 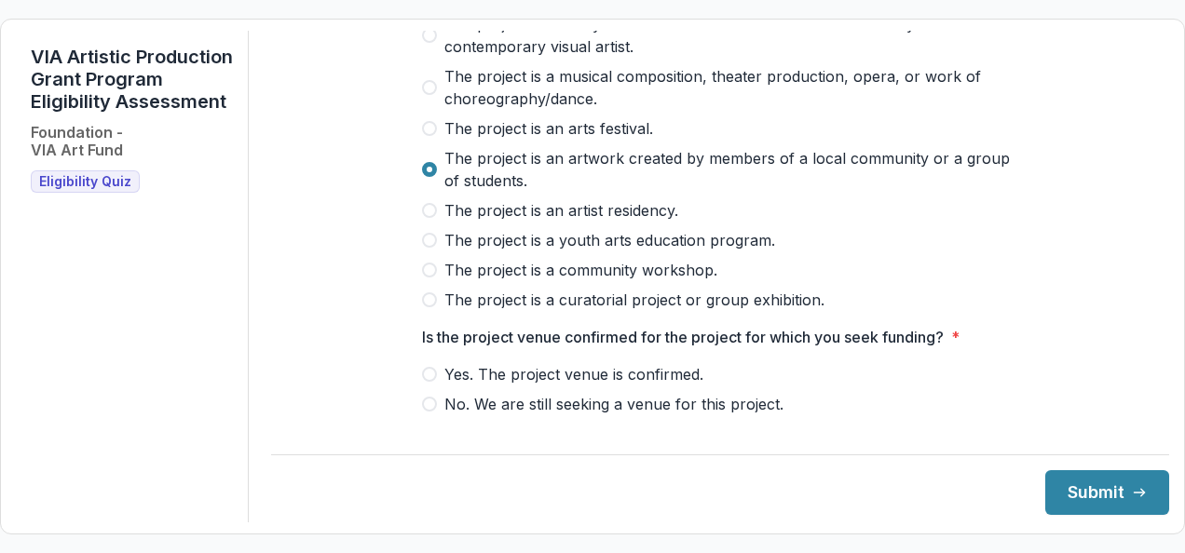 I want to click on p: Is the project venue confirmed for the project for which you seek funding?, so click(x=683, y=337).